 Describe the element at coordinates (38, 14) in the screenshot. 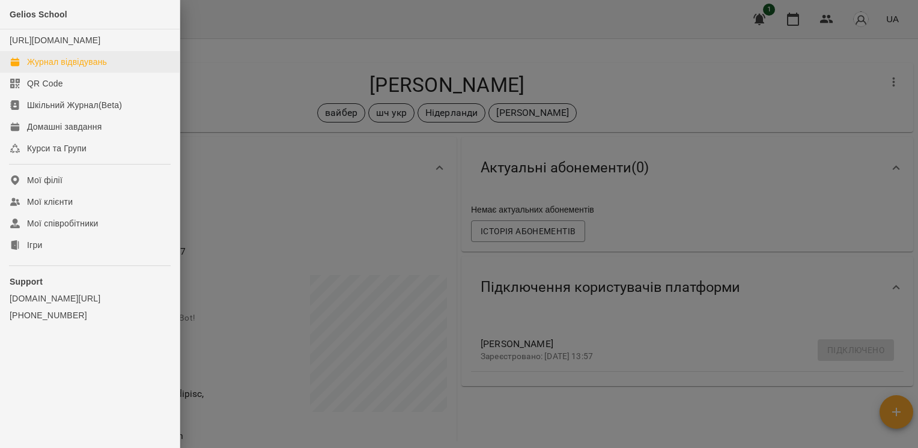

I see `span: Gelios School` at that location.